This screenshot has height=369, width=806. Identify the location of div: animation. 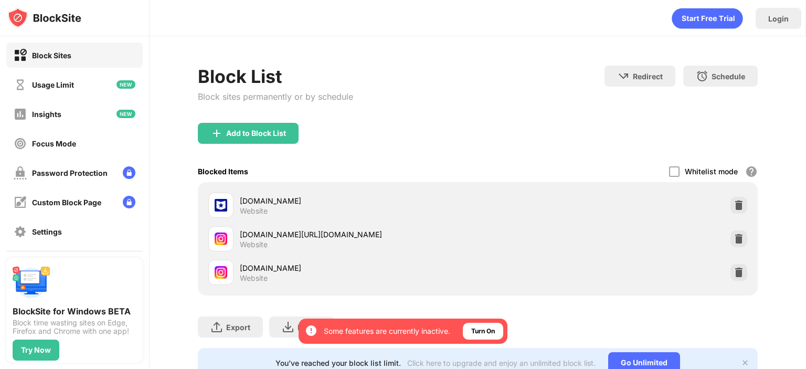
(707, 18).